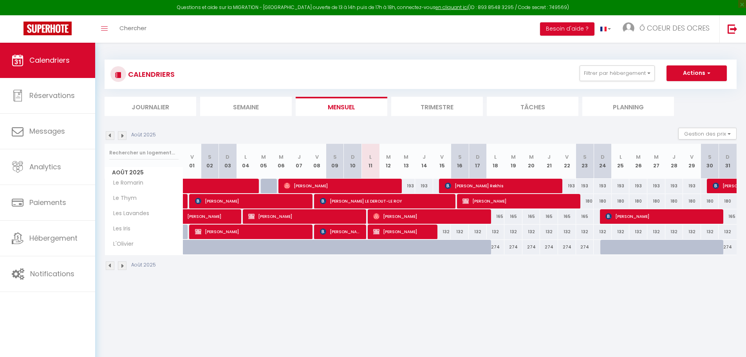 The image size is (746, 357). I want to click on span: Messages, so click(47, 131).